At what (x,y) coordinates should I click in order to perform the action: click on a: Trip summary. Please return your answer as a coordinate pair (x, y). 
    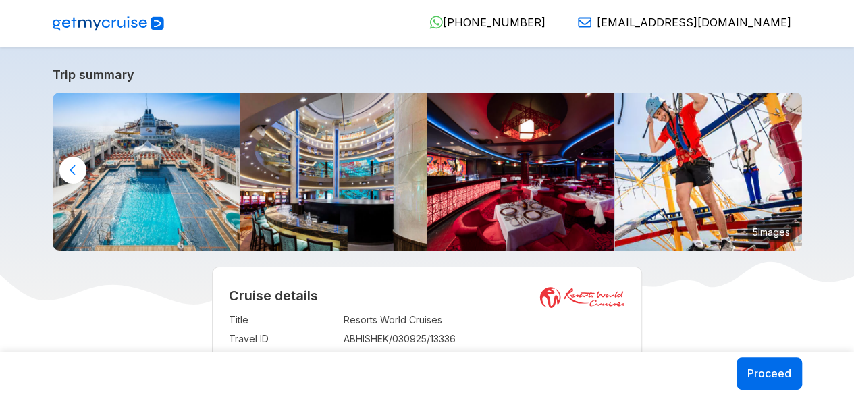
    Looking at the image, I should click on (427, 74).